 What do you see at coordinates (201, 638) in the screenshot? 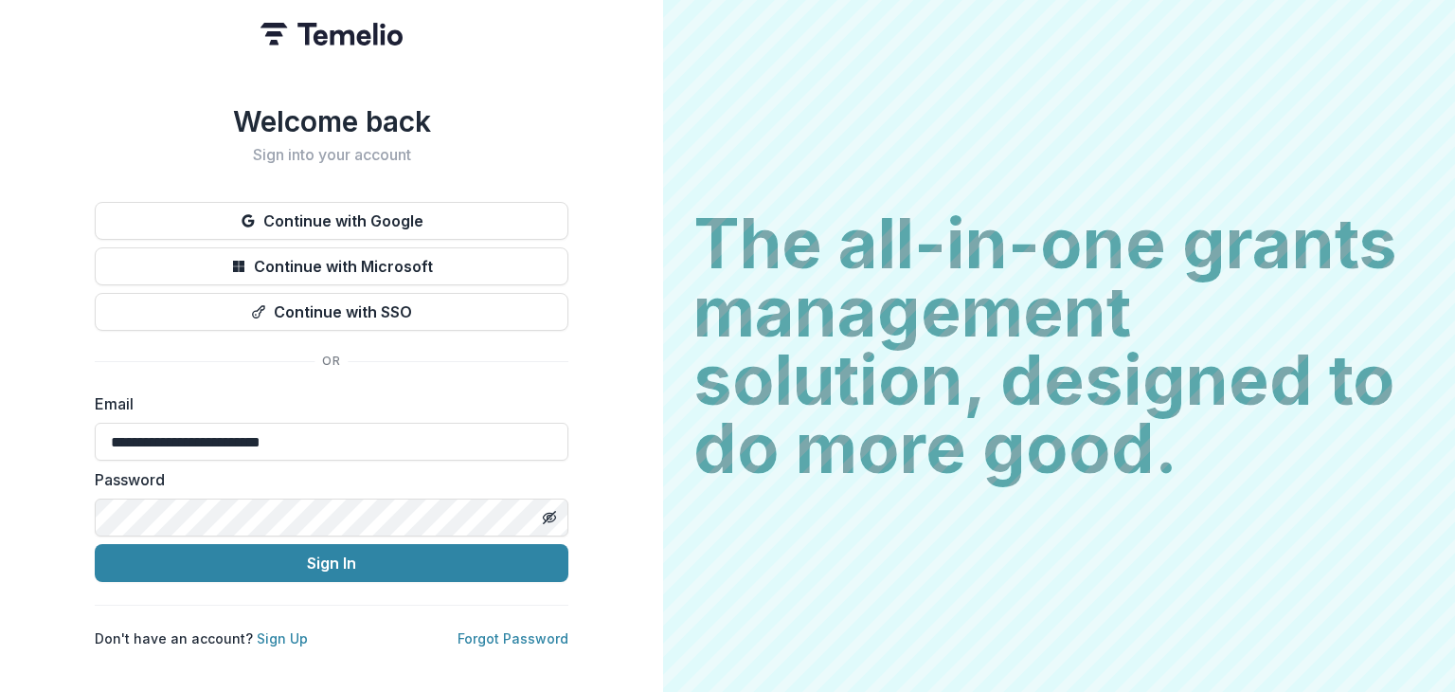
I see `p: Don't have an account?` at bounding box center [201, 638].